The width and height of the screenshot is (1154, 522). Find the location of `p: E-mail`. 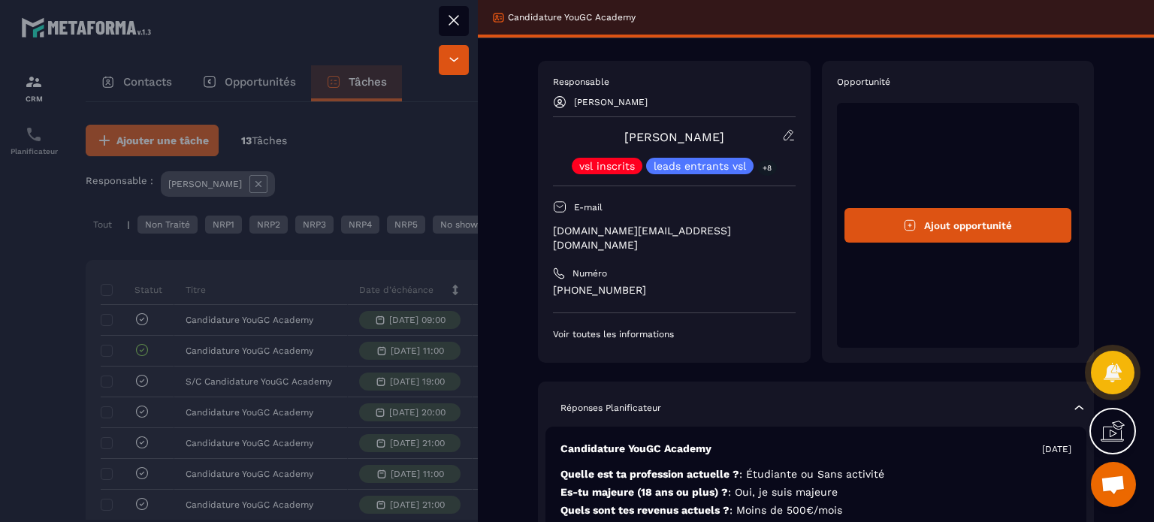

p: E-mail is located at coordinates (588, 207).